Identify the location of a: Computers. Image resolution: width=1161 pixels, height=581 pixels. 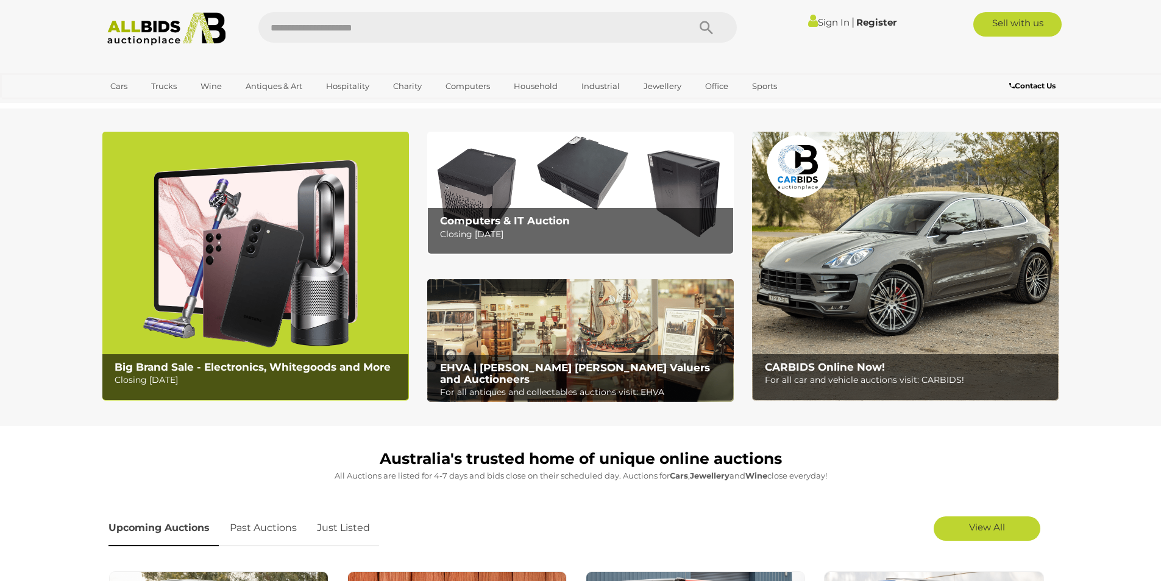
(467, 86).